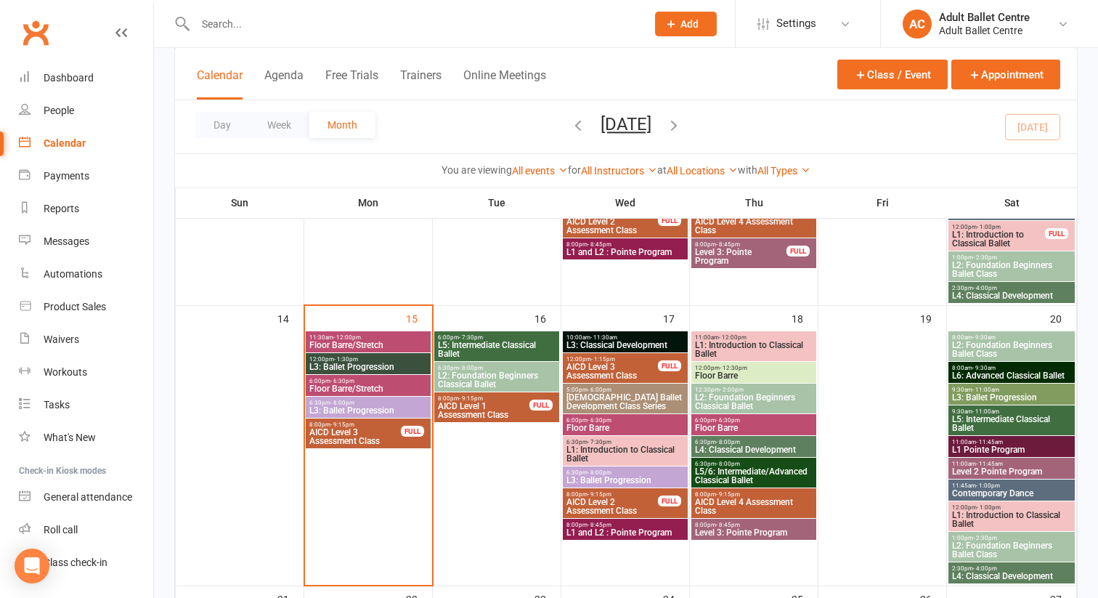 The image size is (1098, 598). What do you see at coordinates (36, 33) in the screenshot?
I see `a: Clubworx` at bounding box center [36, 33].